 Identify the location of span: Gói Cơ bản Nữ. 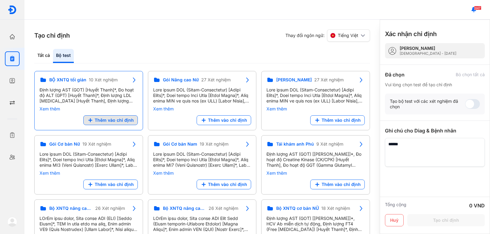
(65, 144).